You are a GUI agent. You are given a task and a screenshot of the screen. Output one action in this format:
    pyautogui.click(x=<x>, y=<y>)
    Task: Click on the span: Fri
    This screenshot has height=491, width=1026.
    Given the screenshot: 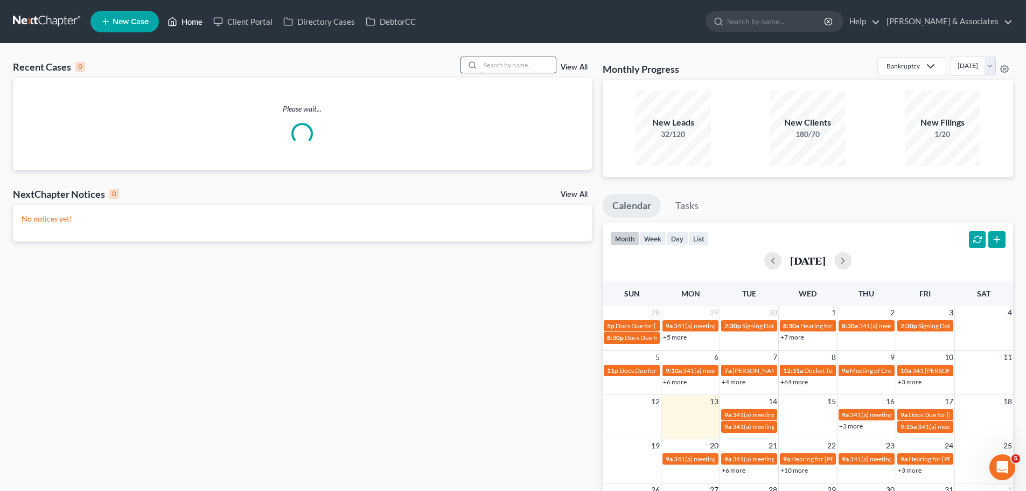 What is the action you would take?
    pyautogui.click(x=925, y=293)
    